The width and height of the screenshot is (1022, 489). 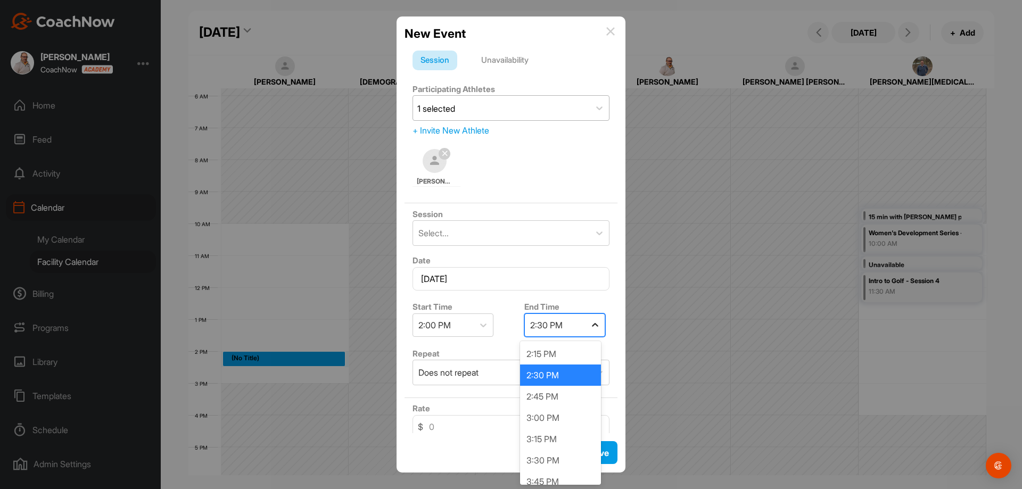 I want to click on div: 2:00 PM, so click(x=435, y=325).